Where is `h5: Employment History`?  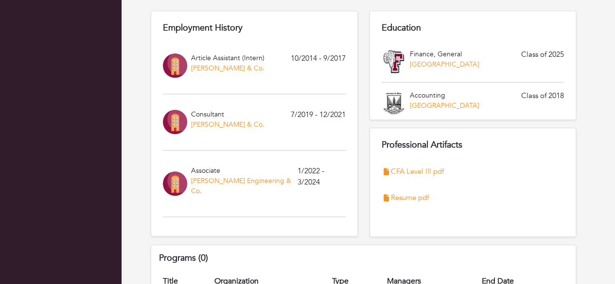 h5: Employment History is located at coordinates (254, 28).